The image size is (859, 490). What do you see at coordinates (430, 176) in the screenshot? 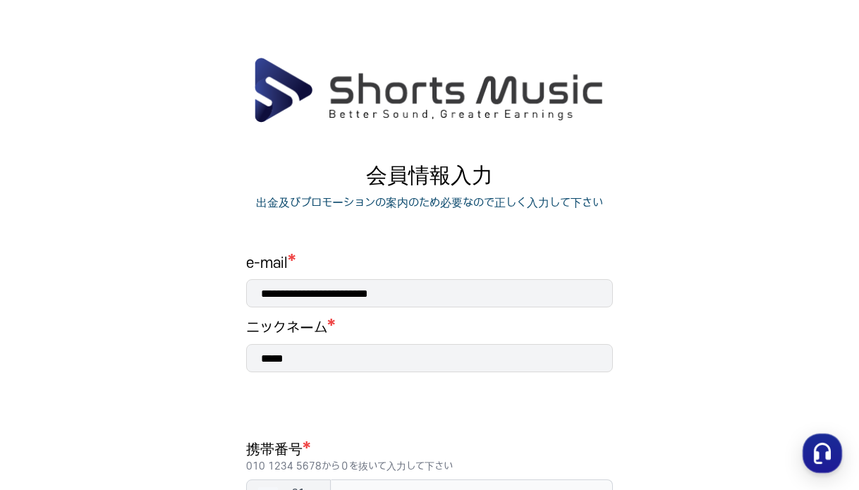
I see `p: 会員情報入力` at bounding box center [430, 176].